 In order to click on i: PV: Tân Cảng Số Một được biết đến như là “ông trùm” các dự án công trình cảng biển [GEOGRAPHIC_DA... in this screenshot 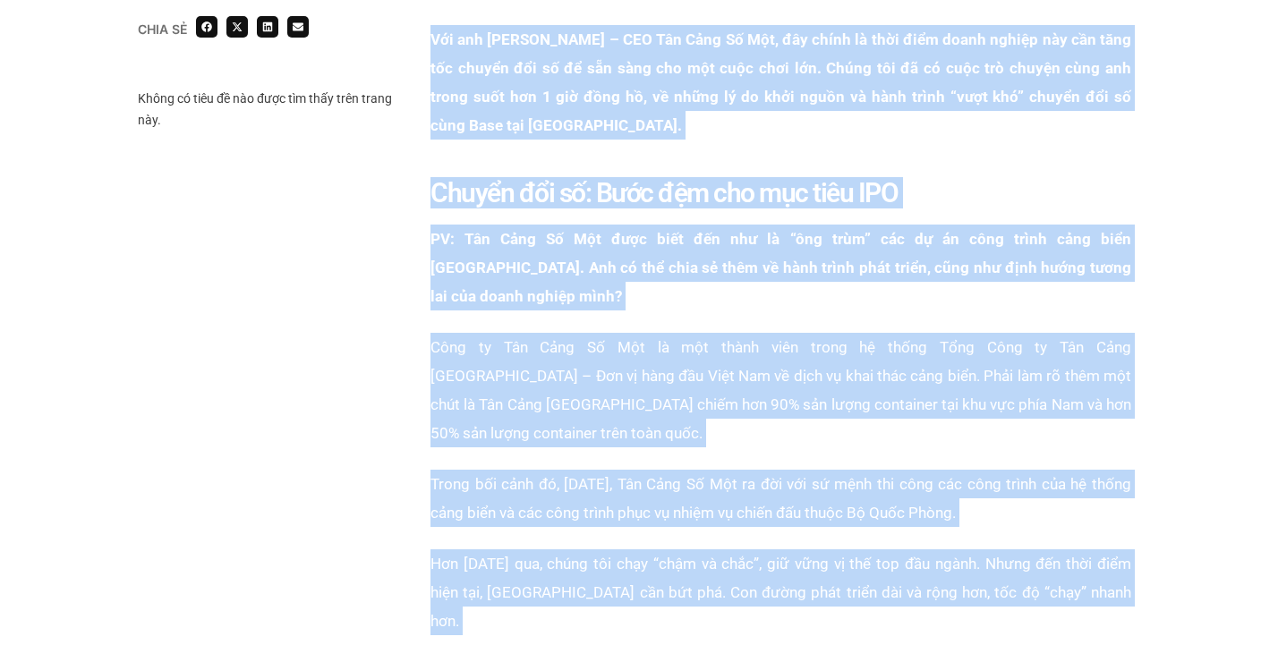, I will do `click(780, 268)`.